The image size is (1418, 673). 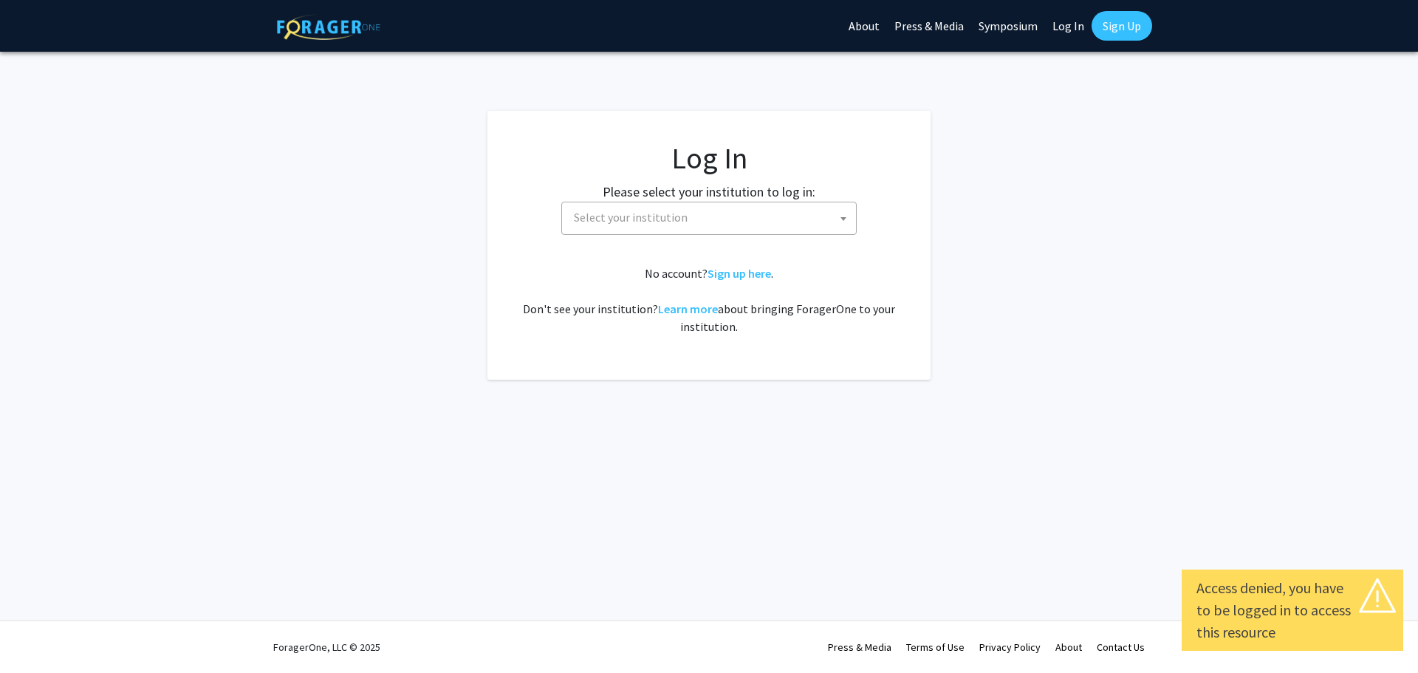 What do you see at coordinates (329, 27) in the screenshot?
I see `img: ForagerOne Logo` at bounding box center [329, 27].